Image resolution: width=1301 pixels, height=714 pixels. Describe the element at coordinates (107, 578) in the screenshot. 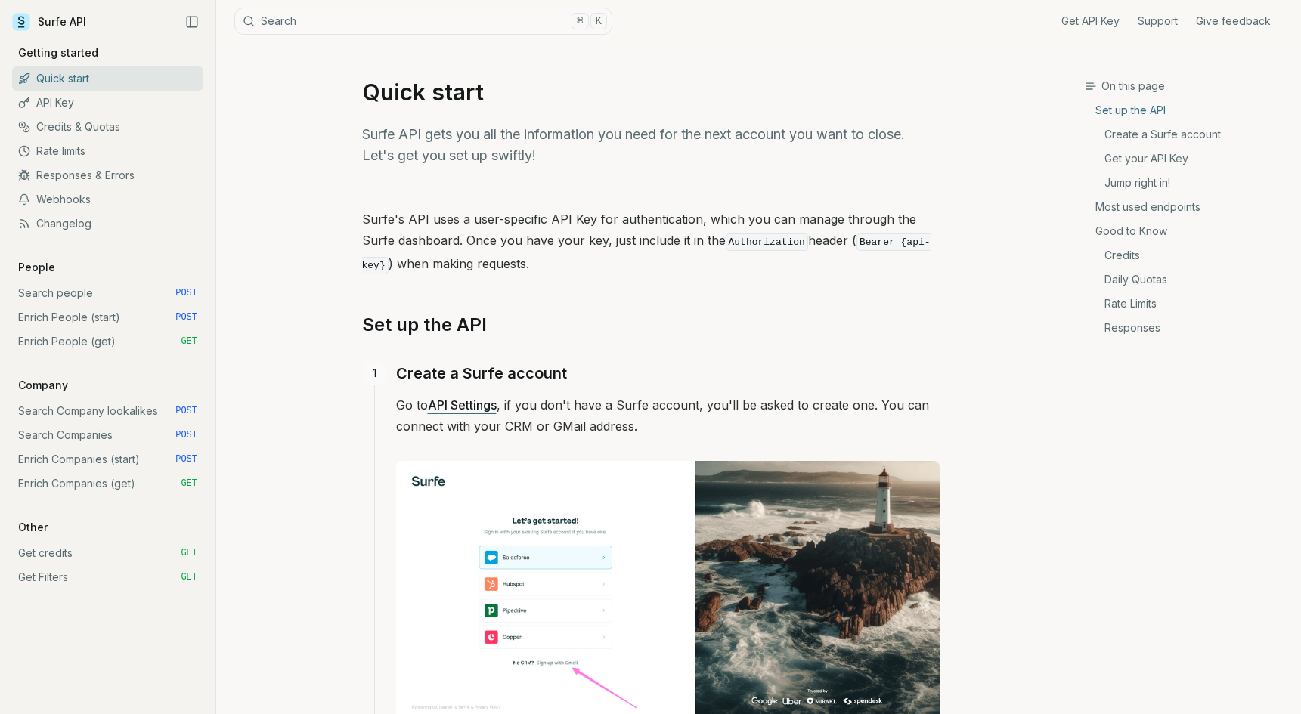

I see `a: Get Filters GET` at that location.